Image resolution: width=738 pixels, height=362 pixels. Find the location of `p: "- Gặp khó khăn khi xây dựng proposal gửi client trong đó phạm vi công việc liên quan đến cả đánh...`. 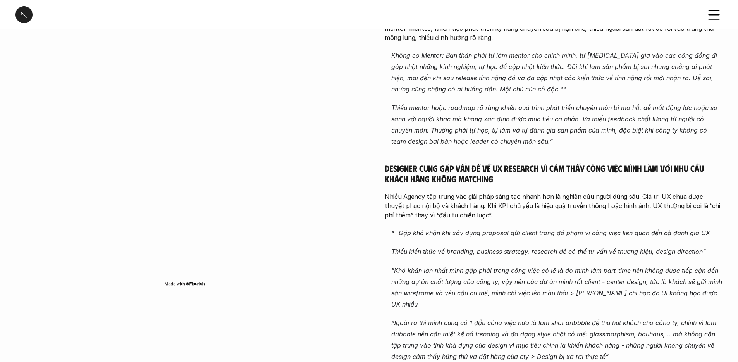

p: "- Gặp khó khăn khi xây dựng proposal gửi client trong đó phạm vi công việc liên quan đến cả đánh... is located at coordinates (557, 233).